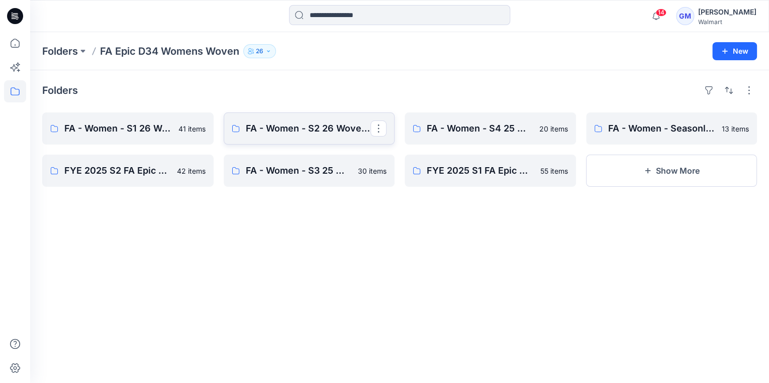 The width and height of the screenshot is (769, 383). What do you see at coordinates (60, 51) in the screenshot?
I see `p: Folders` at bounding box center [60, 51].